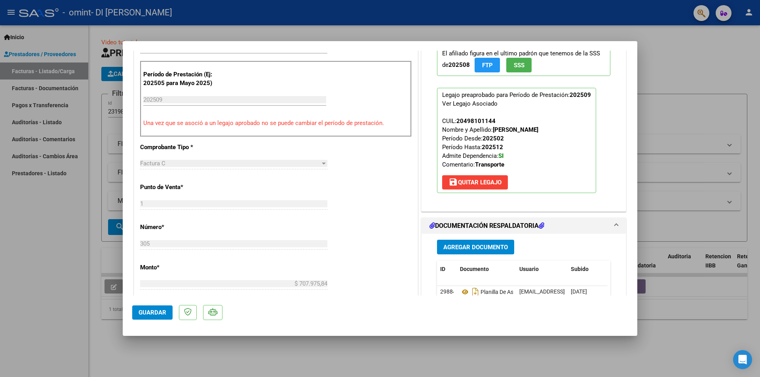 The height and width of the screenshot is (377, 760). What do you see at coordinates (276, 123) in the screenshot?
I see `p: Una vez que se asoció a un legajo aprobado no se puede cambiar el período de prestación.` at bounding box center [276, 123].